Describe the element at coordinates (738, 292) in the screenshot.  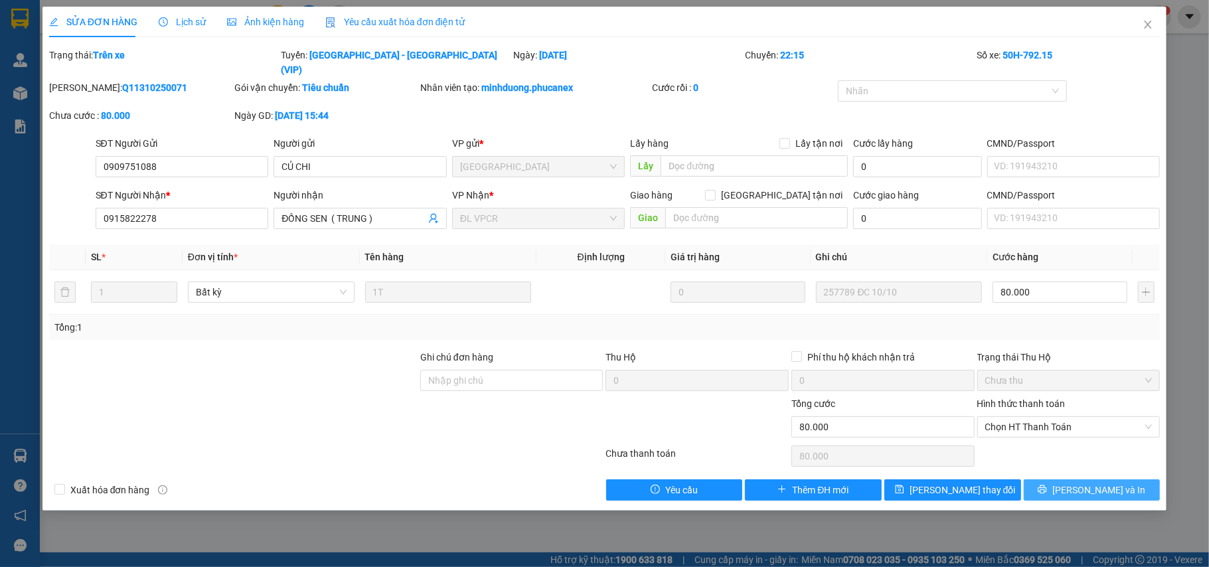
I see `input: 0` at that location.